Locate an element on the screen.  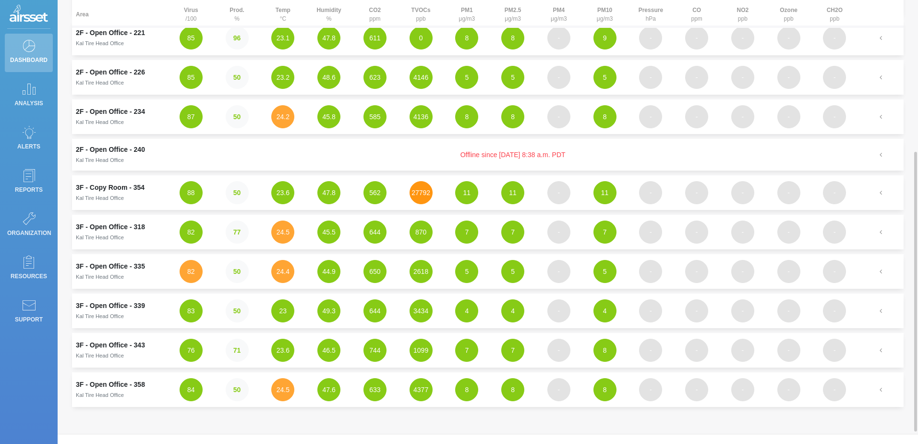
strong: Humidity is located at coordinates (328, 10).